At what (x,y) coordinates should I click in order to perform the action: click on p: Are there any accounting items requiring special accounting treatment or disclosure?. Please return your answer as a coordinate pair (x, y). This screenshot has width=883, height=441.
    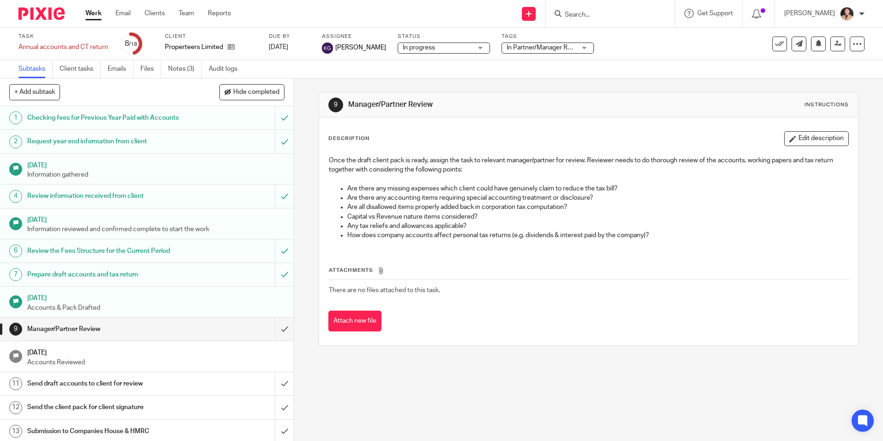
    Looking at the image, I should click on (598, 198).